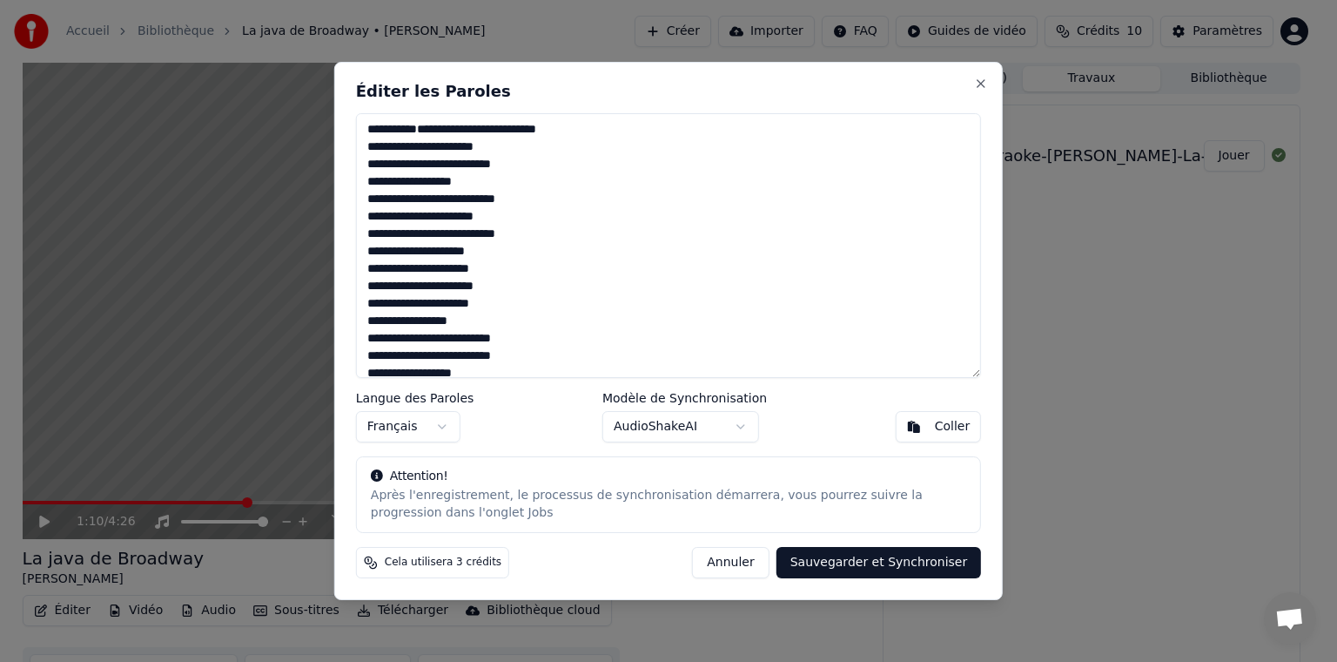 The width and height of the screenshot is (1337, 662). I want to click on button: Coller, so click(939, 427).